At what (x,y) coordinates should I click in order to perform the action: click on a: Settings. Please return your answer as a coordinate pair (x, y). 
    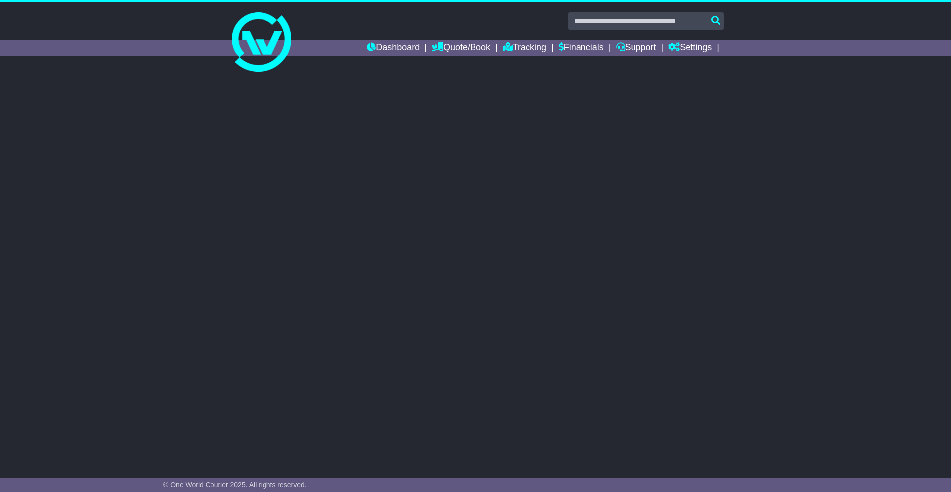
    Looking at the image, I should click on (690, 48).